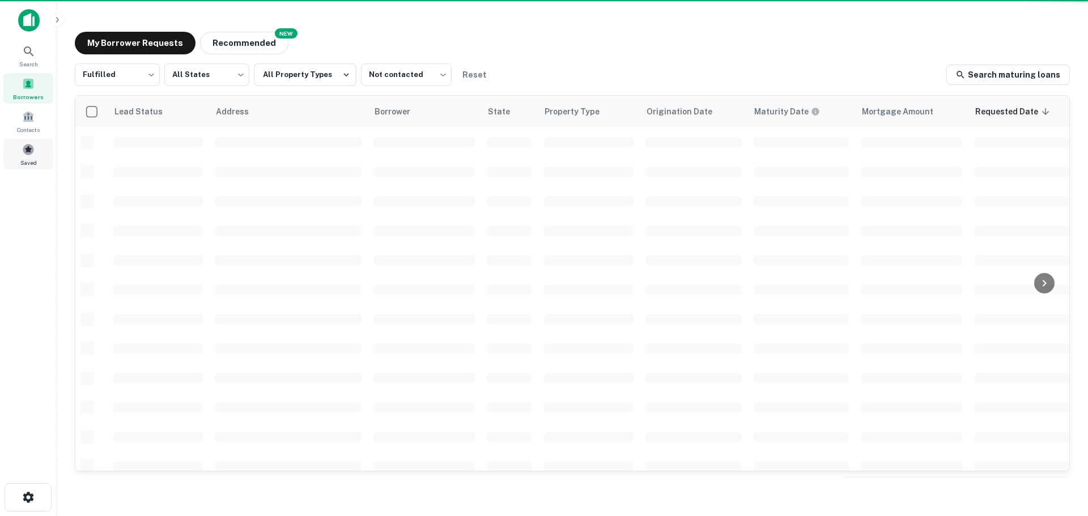 This screenshot has height=516, width=1088. I want to click on div: Maturity dates displayed may be estimated. Please contact the lender for the most accurate maturi..., so click(787, 112).